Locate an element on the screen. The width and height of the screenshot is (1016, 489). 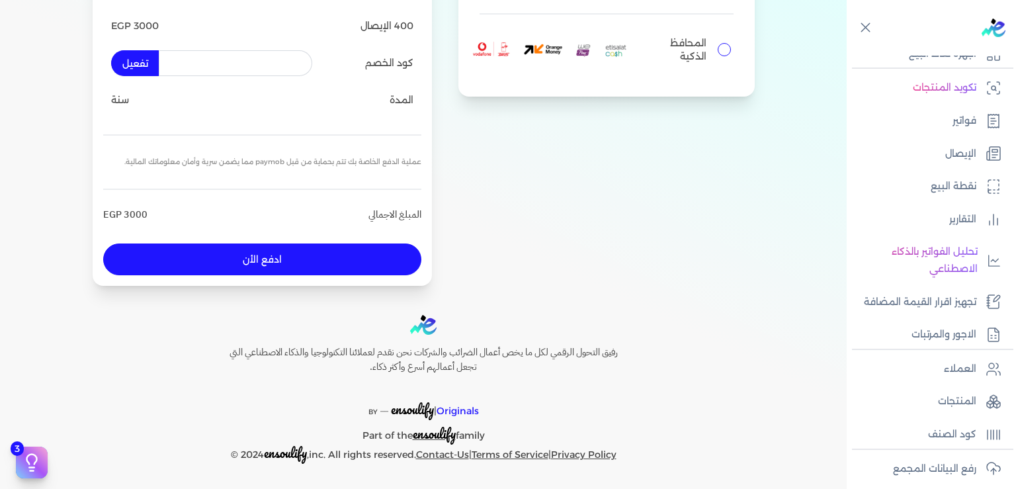
a: الإيصال is located at coordinates (927, 154).